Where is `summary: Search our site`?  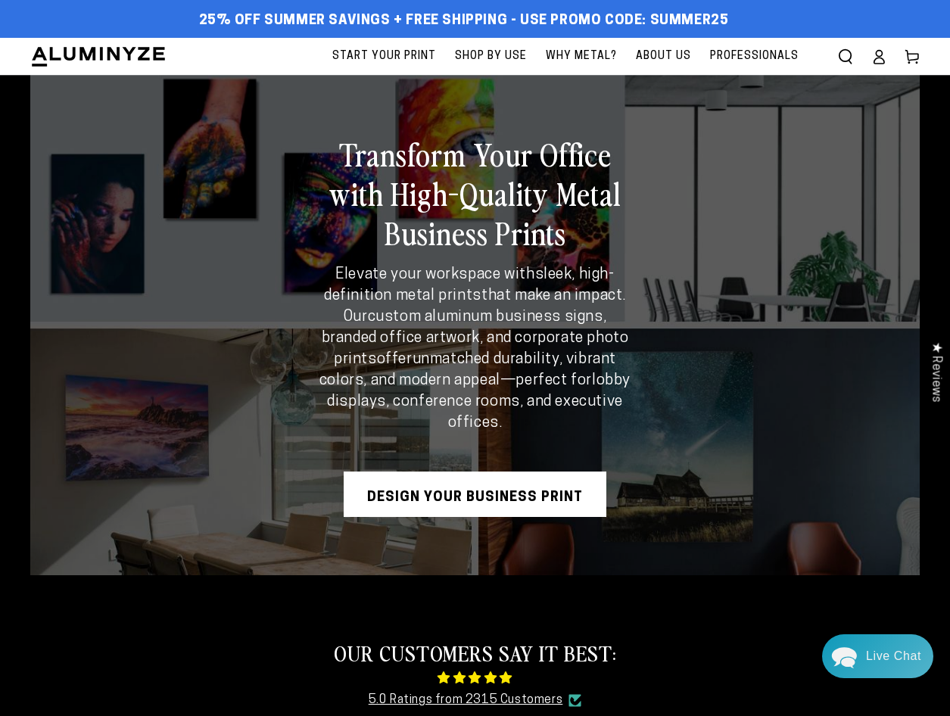 summary: Search our site is located at coordinates (845, 57).